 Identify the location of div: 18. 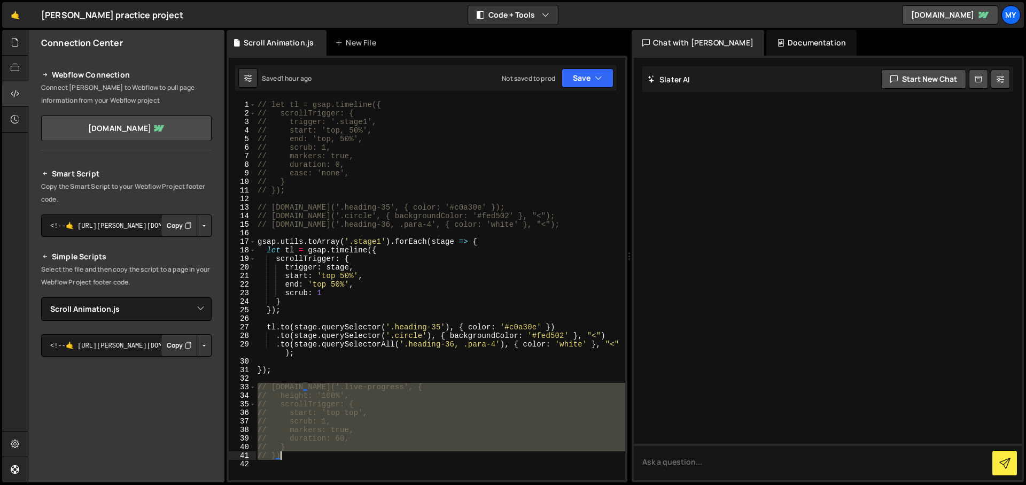
(242, 250).